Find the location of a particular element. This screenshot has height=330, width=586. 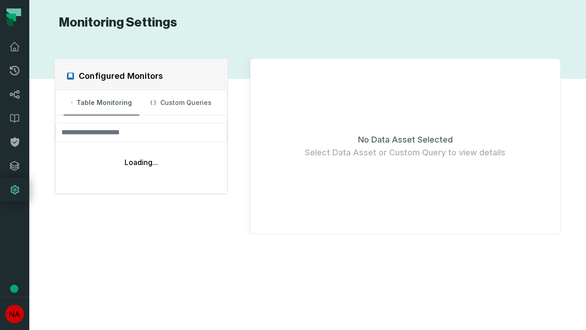

h1: Monitoring Settings is located at coordinates (116, 22).